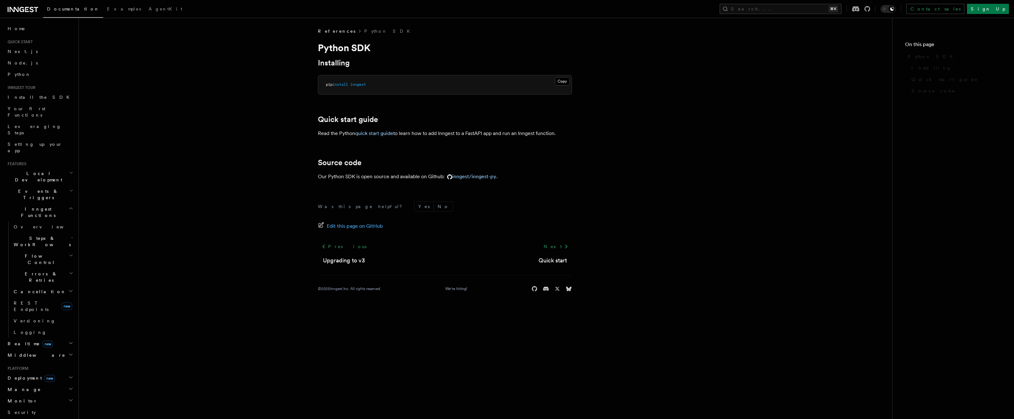 The height and width of the screenshot is (419, 1014). What do you see at coordinates (40, 63) in the screenshot?
I see `a: Node.js` at bounding box center [40, 63].